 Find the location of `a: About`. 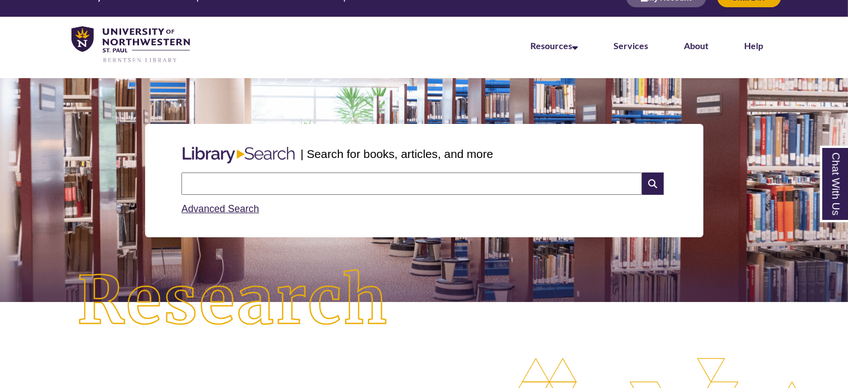

a: About is located at coordinates (696, 45).